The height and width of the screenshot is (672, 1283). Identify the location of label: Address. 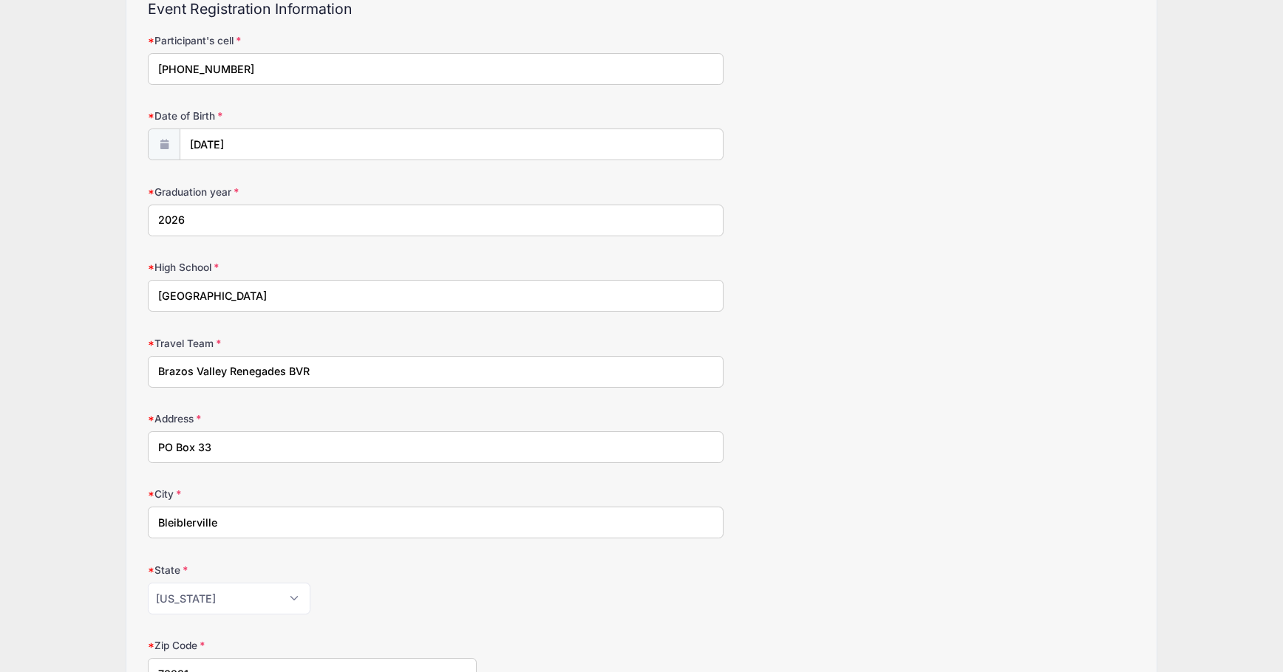
(312, 419).